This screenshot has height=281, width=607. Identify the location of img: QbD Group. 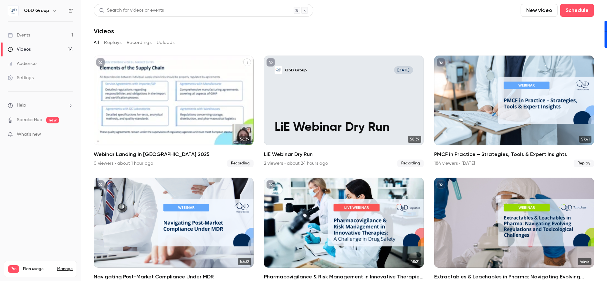
(13, 11).